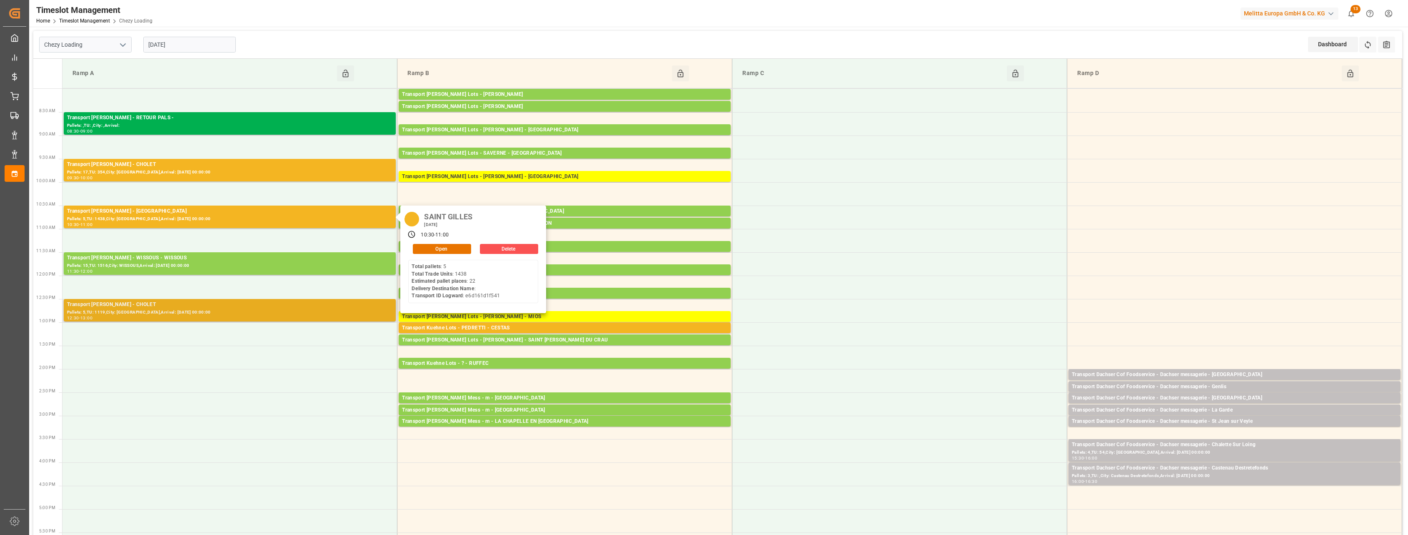 The width and height of the screenshot is (1408, 535). I want to click on button: Open, so click(442, 249).